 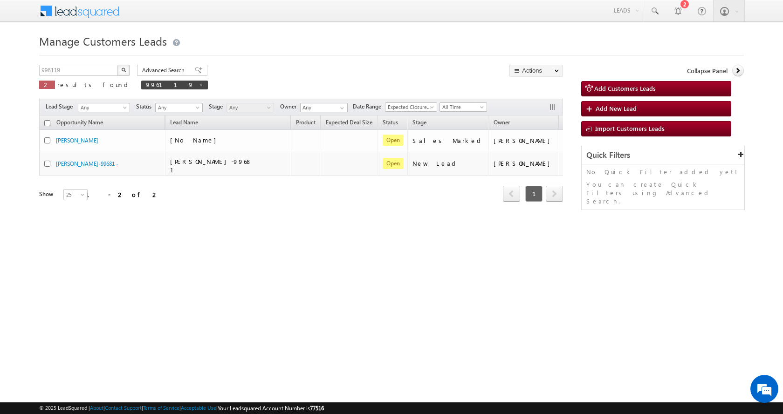 What do you see at coordinates (184, 123) in the screenshot?
I see `span: Lead Name` at bounding box center [184, 123].